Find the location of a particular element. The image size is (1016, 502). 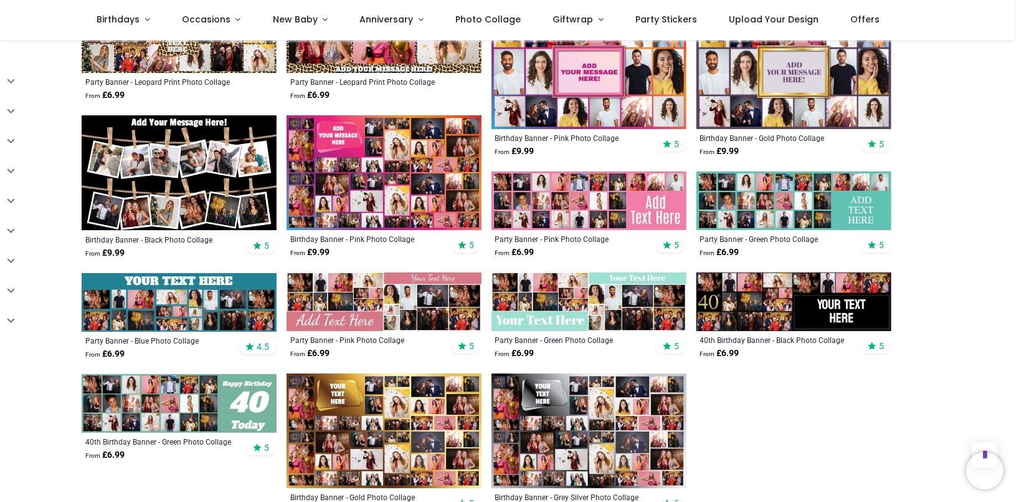

span: Occasions is located at coordinates (206, 19).